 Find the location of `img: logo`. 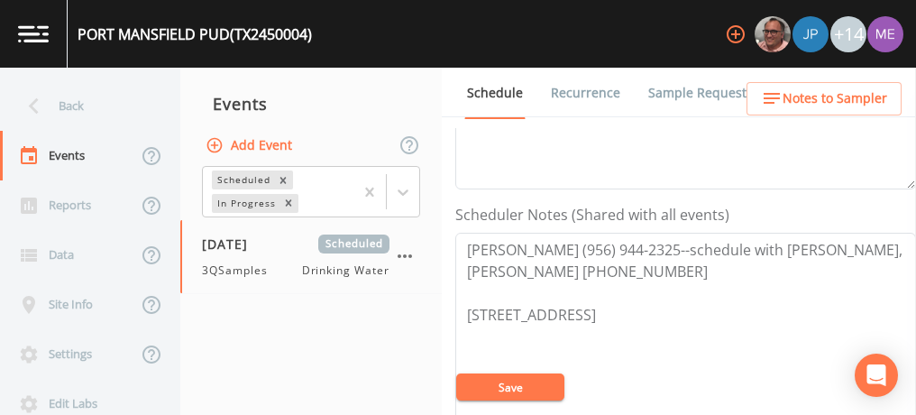

img: logo is located at coordinates (33, 33).